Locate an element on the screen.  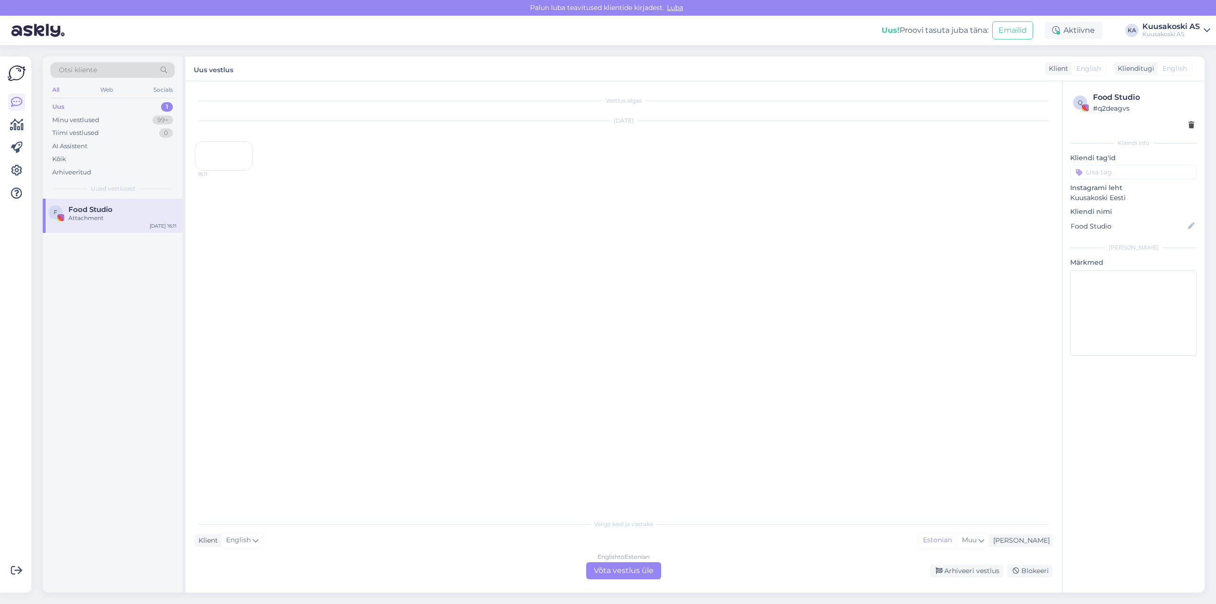
div: All is located at coordinates (56, 90).